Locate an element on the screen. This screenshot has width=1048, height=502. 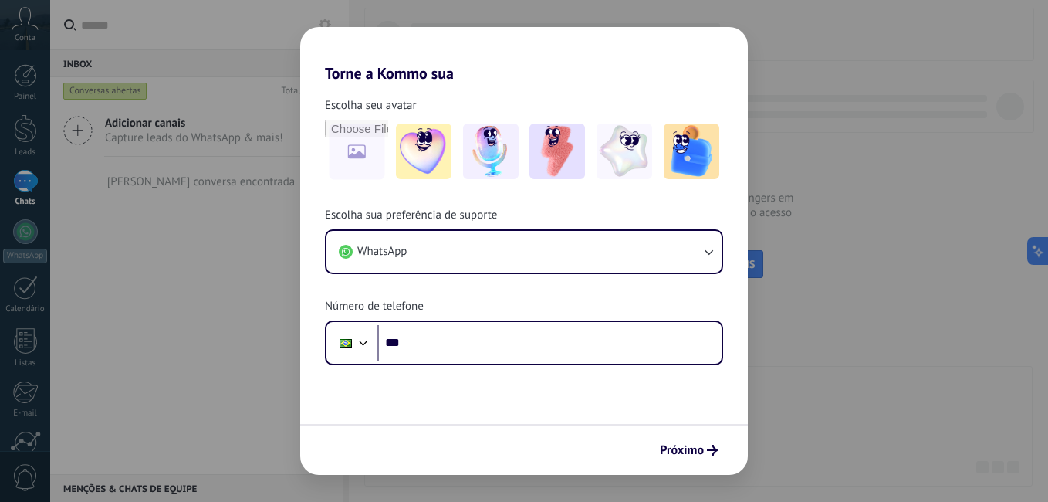
img: -4.jpeg is located at coordinates (624, 151).